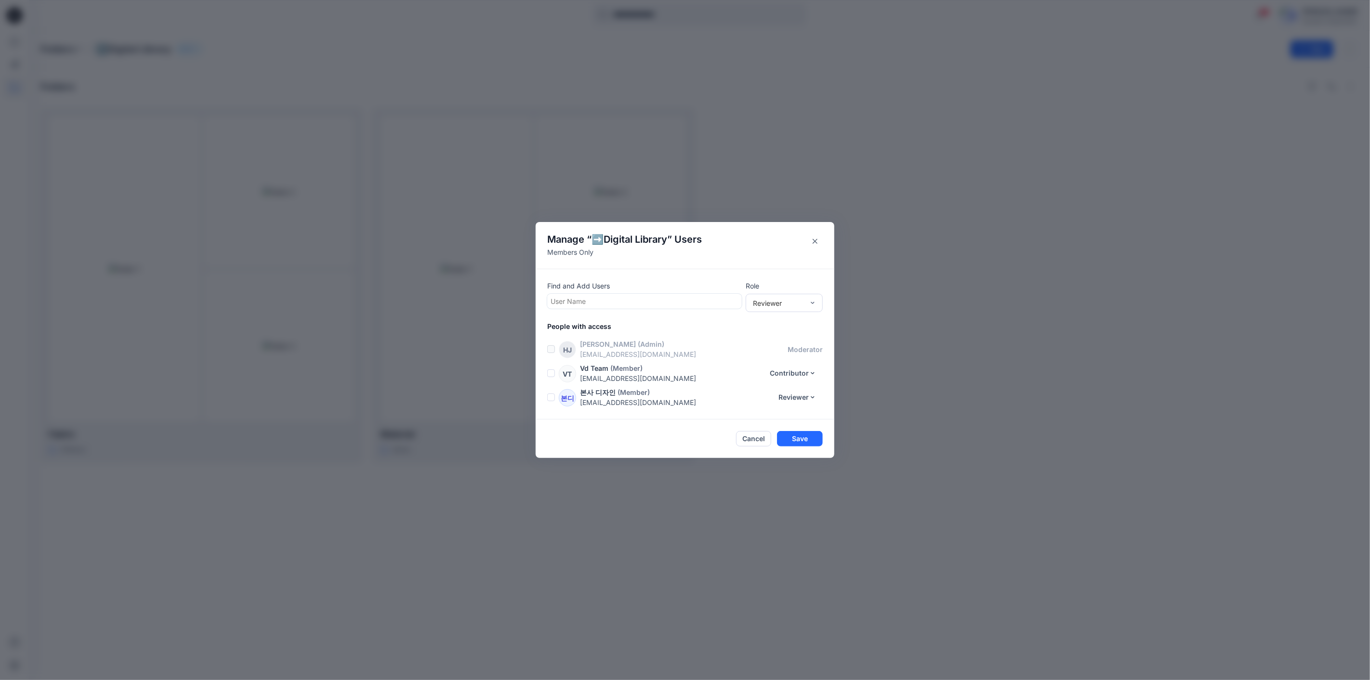 The image size is (1370, 680). I want to click on p: Vd Team, so click(594, 368).